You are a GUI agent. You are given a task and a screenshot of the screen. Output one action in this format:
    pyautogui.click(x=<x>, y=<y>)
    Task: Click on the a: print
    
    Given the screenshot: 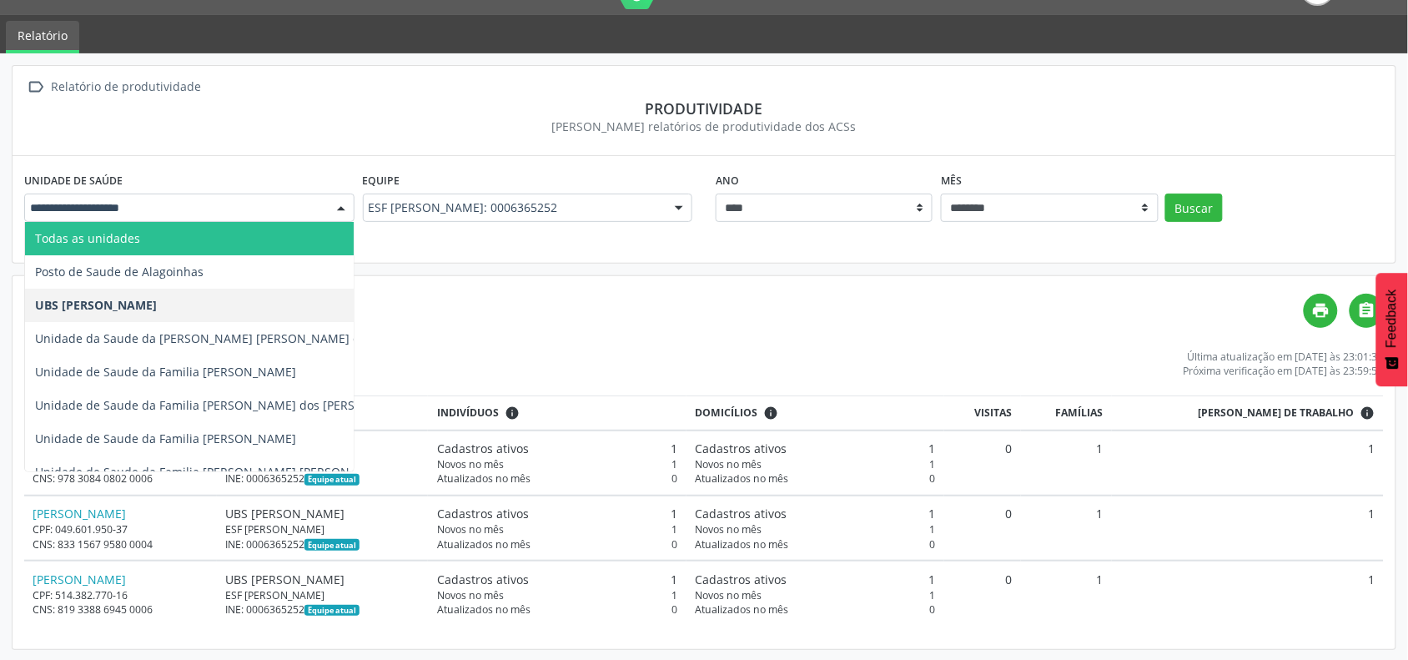 What is the action you would take?
    pyautogui.click(x=1320, y=310)
    